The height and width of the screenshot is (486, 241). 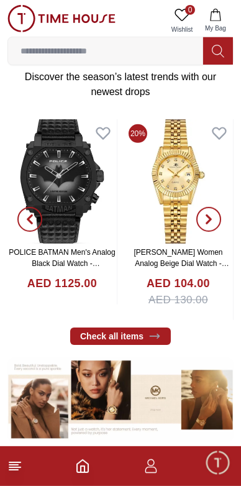 I want to click on a: 0Wishlist, so click(x=182, y=21).